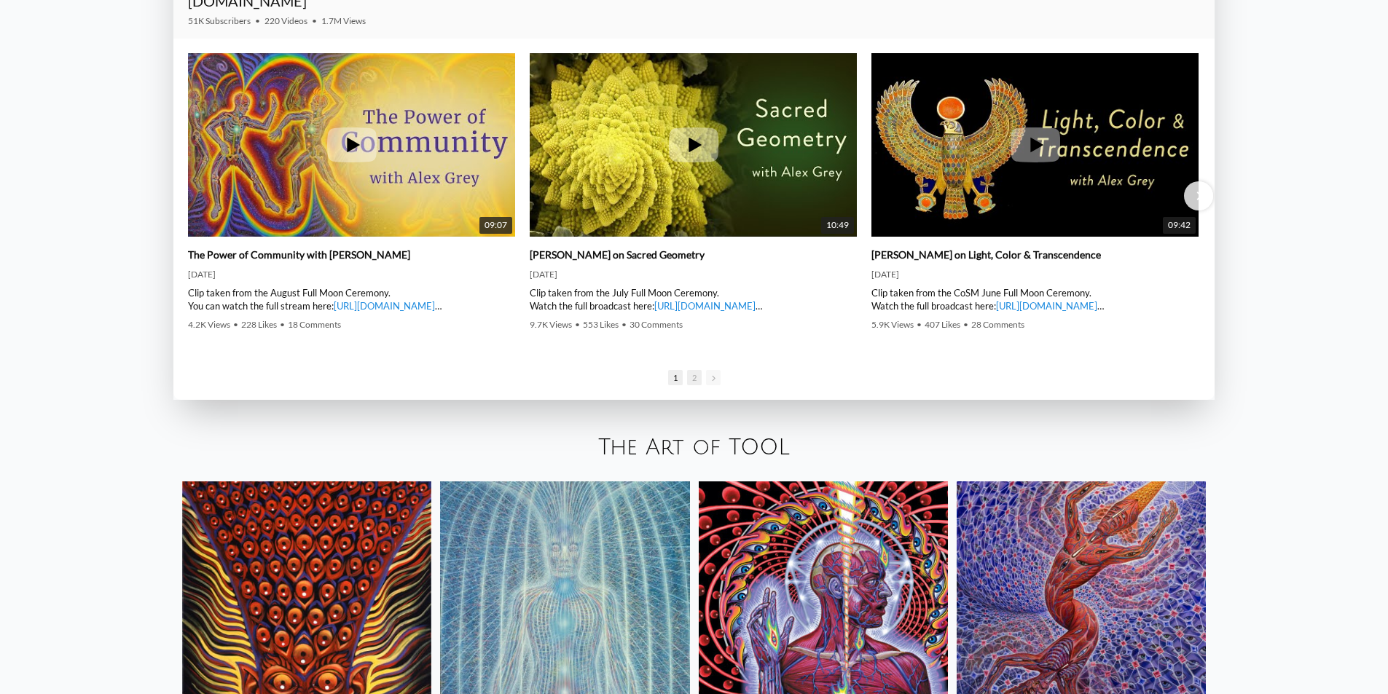 The image size is (1388, 694). What do you see at coordinates (219, 20) in the screenshot?
I see `span: 51K Subscribers` at bounding box center [219, 20].